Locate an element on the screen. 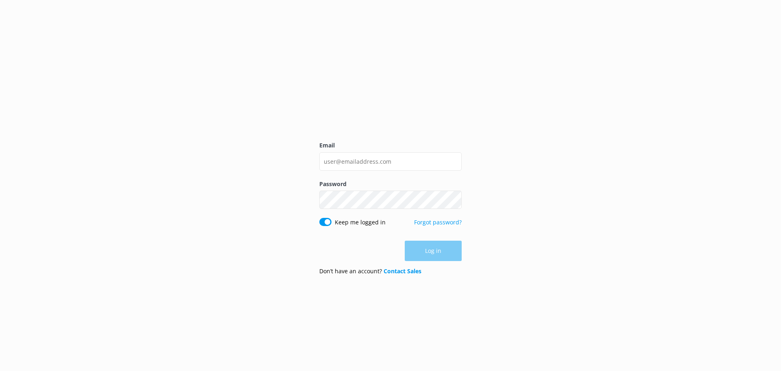 This screenshot has width=781, height=371. a: Contact Sales is located at coordinates (402, 271).